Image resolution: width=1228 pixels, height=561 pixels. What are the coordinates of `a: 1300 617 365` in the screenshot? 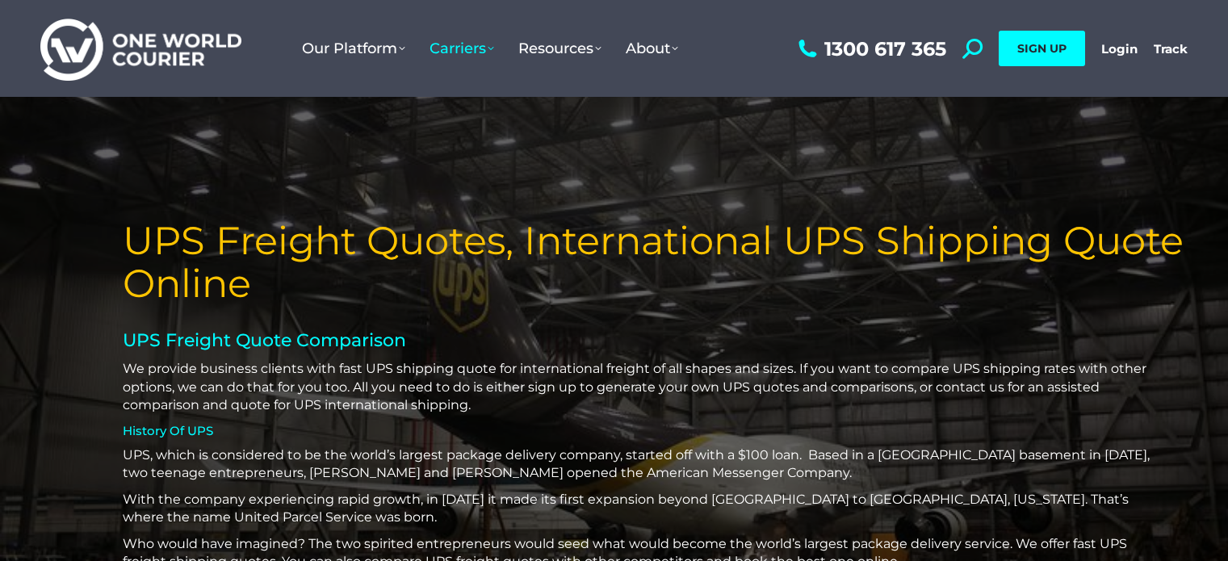 It's located at (870, 48).